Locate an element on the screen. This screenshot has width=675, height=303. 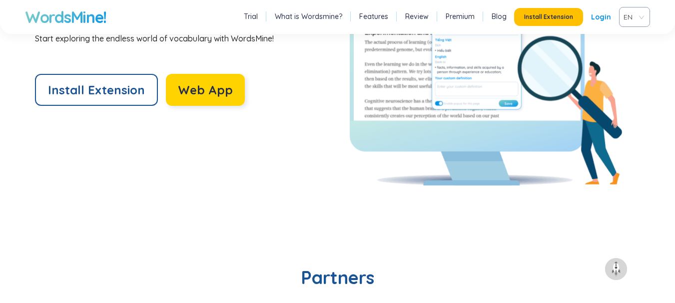
h1: WordsMine! is located at coordinates (65, 17).